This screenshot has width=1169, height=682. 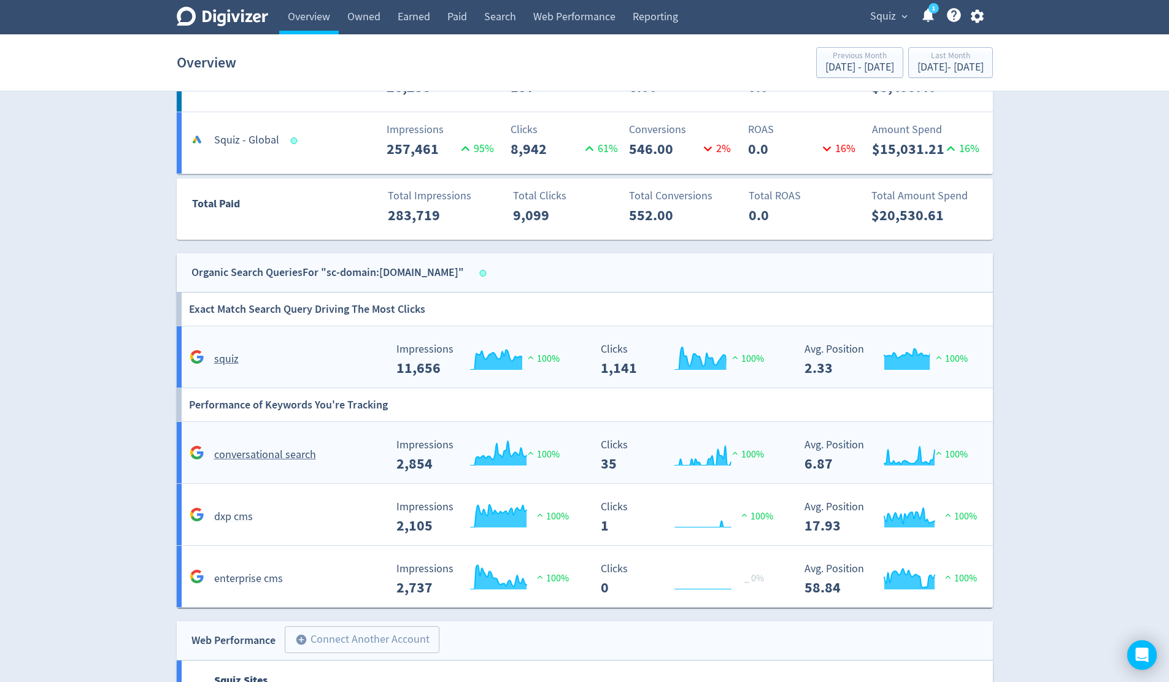 What do you see at coordinates (933, 9) in the screenshot?
I see `text: 1` at bounding box center [933, 9].